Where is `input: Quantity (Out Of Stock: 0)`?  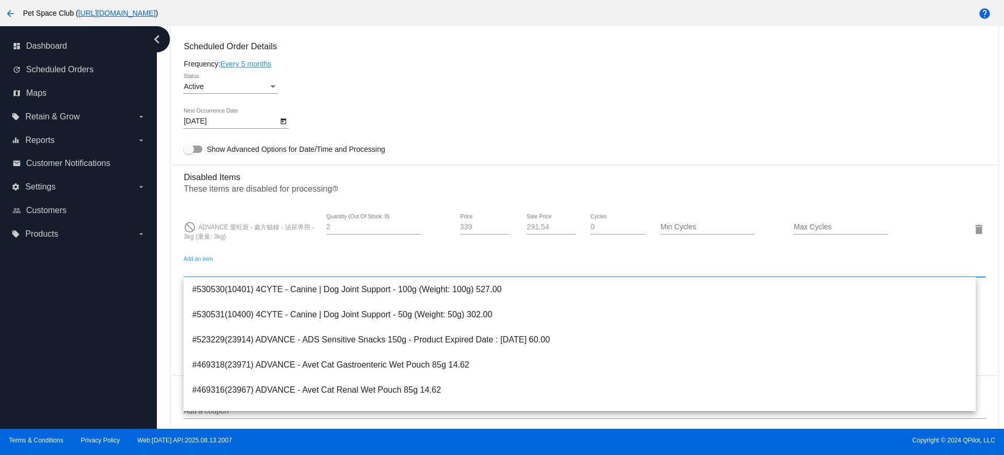 input: Quantity (Out Of Stock: 0) is located at coordinates (373, 227).